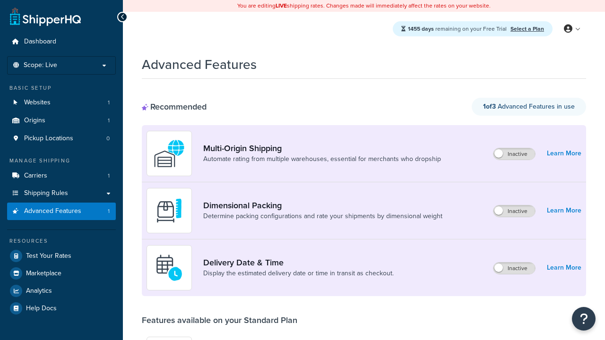 This screenshot has height=340, width=605. Describe the element at coordinates (298, 274) in the screenshot. I see `a: Display the estimated delivery date or time in transit as checkout.` at that location.